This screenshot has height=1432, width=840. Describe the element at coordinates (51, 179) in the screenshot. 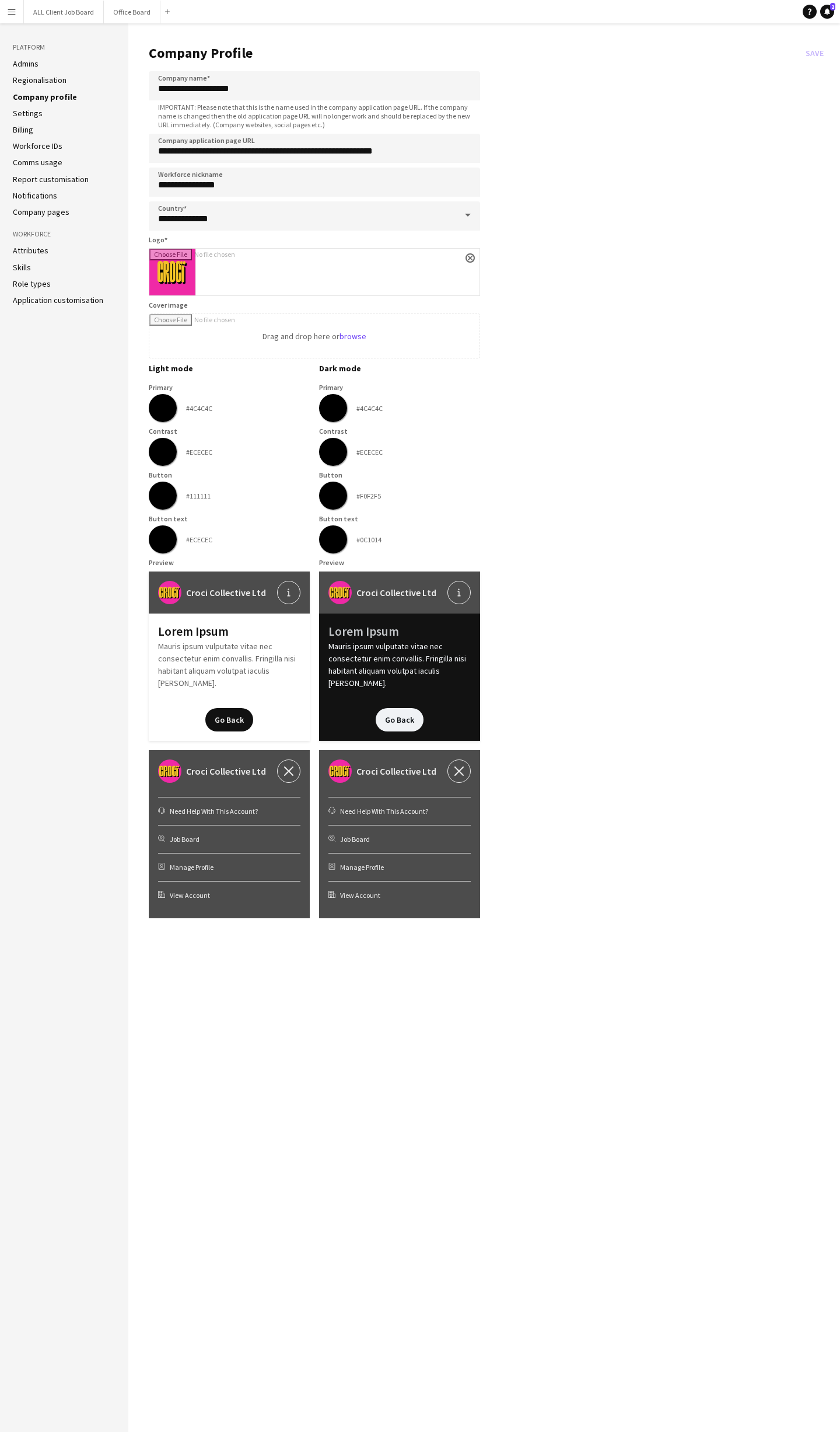

I see `a: Report customisation` at that location.